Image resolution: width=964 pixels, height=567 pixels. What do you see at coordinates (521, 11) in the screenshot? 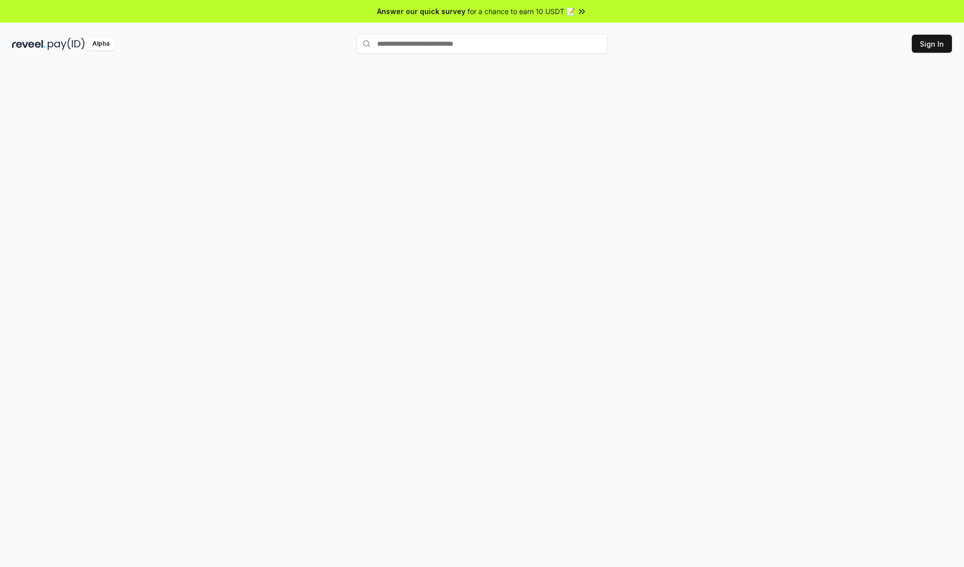
I see `span: for a chance to earn 10 USDT 📝` at bounding box center [521, 11].